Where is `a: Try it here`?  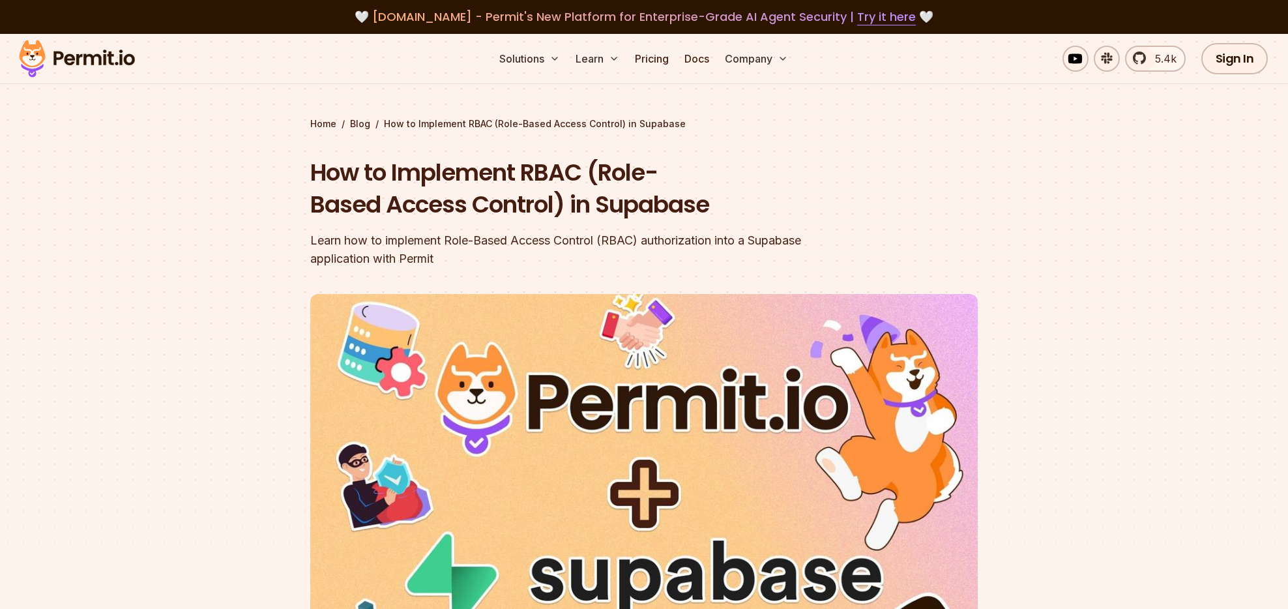 a: Try it here is located at coordinates (887, 17).